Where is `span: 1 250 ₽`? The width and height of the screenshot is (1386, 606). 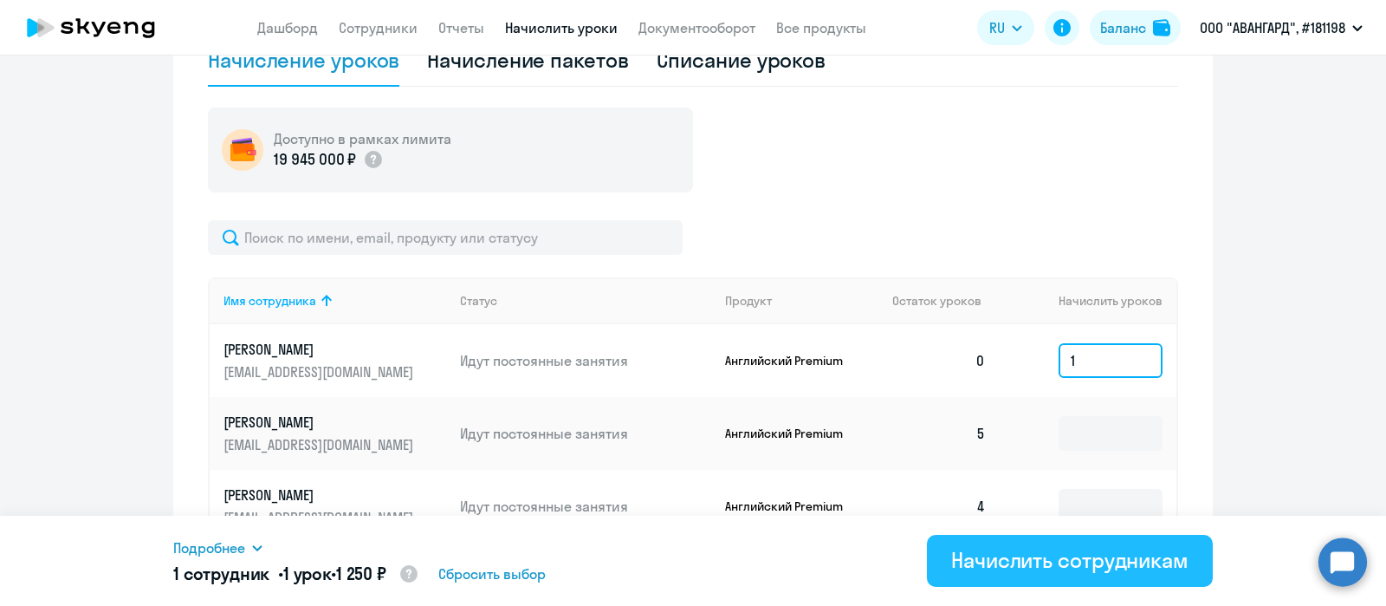 span: 1 250 ₽ is located at coordinates (361, 573).